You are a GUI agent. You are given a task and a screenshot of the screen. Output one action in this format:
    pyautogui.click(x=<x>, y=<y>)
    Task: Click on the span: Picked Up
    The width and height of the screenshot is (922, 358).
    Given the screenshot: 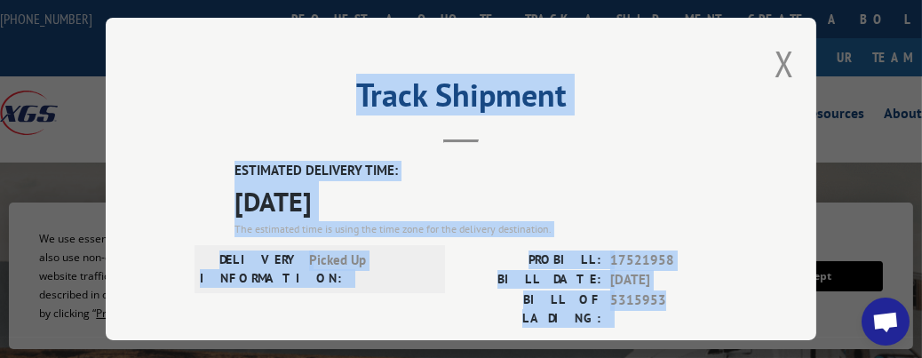 What is the action you would take?
    pyautogui.click(x=368, y=269)
    